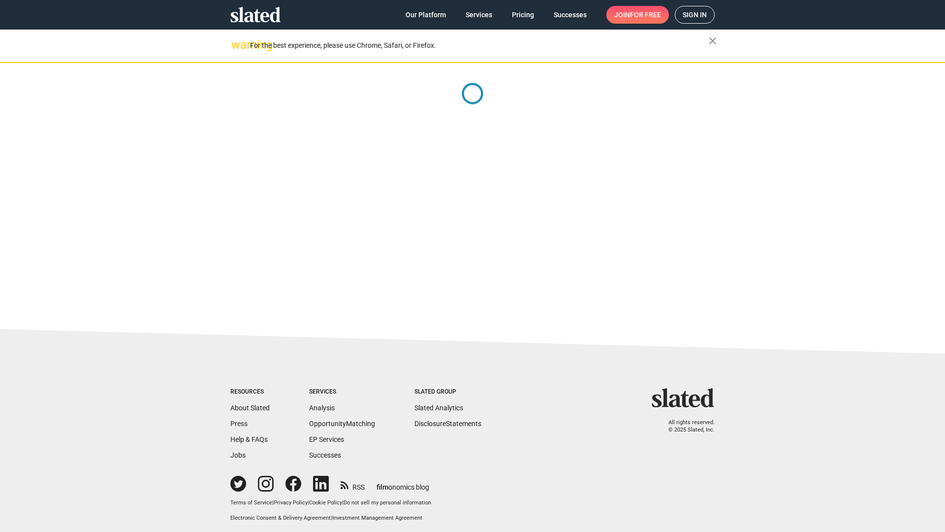 Image resolution: width=945 pixels, height=532 pixels. Describe the element at coordinates (326, 439) in the screenshot. I see `a: EP Services` at that location.